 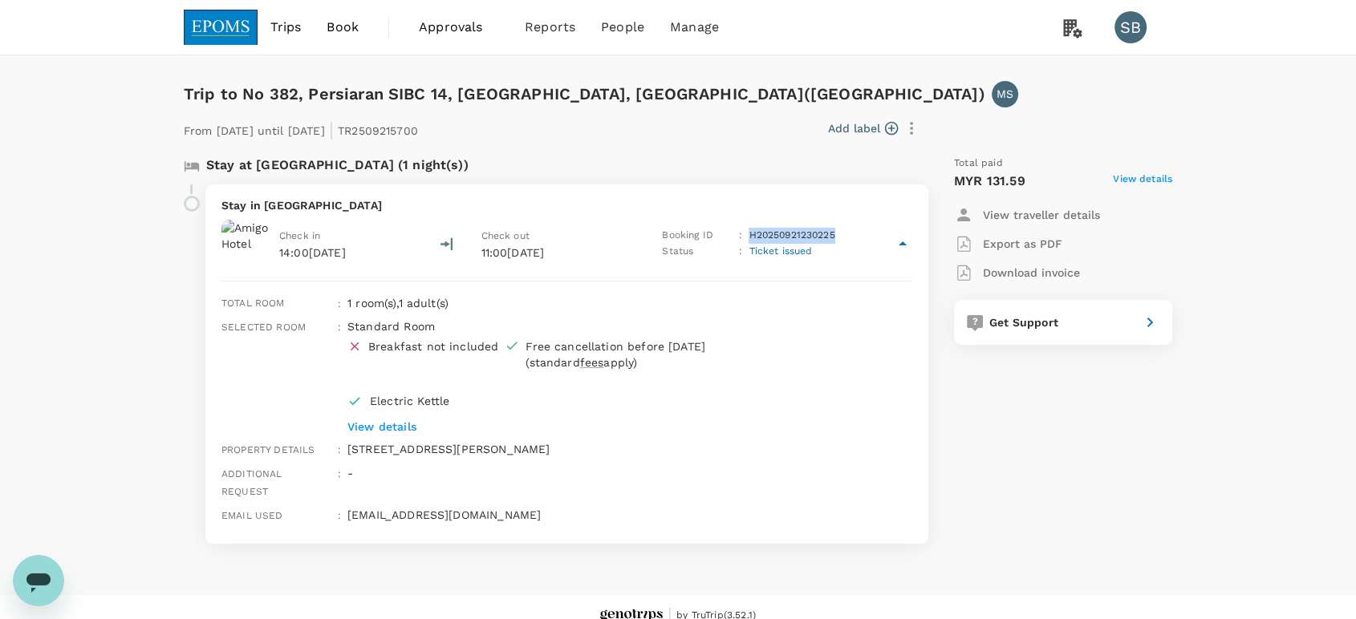 What do you see at coordinates (268, 450) in the screenshot?
I see `span: Property details` at bounding box center [268, 450].